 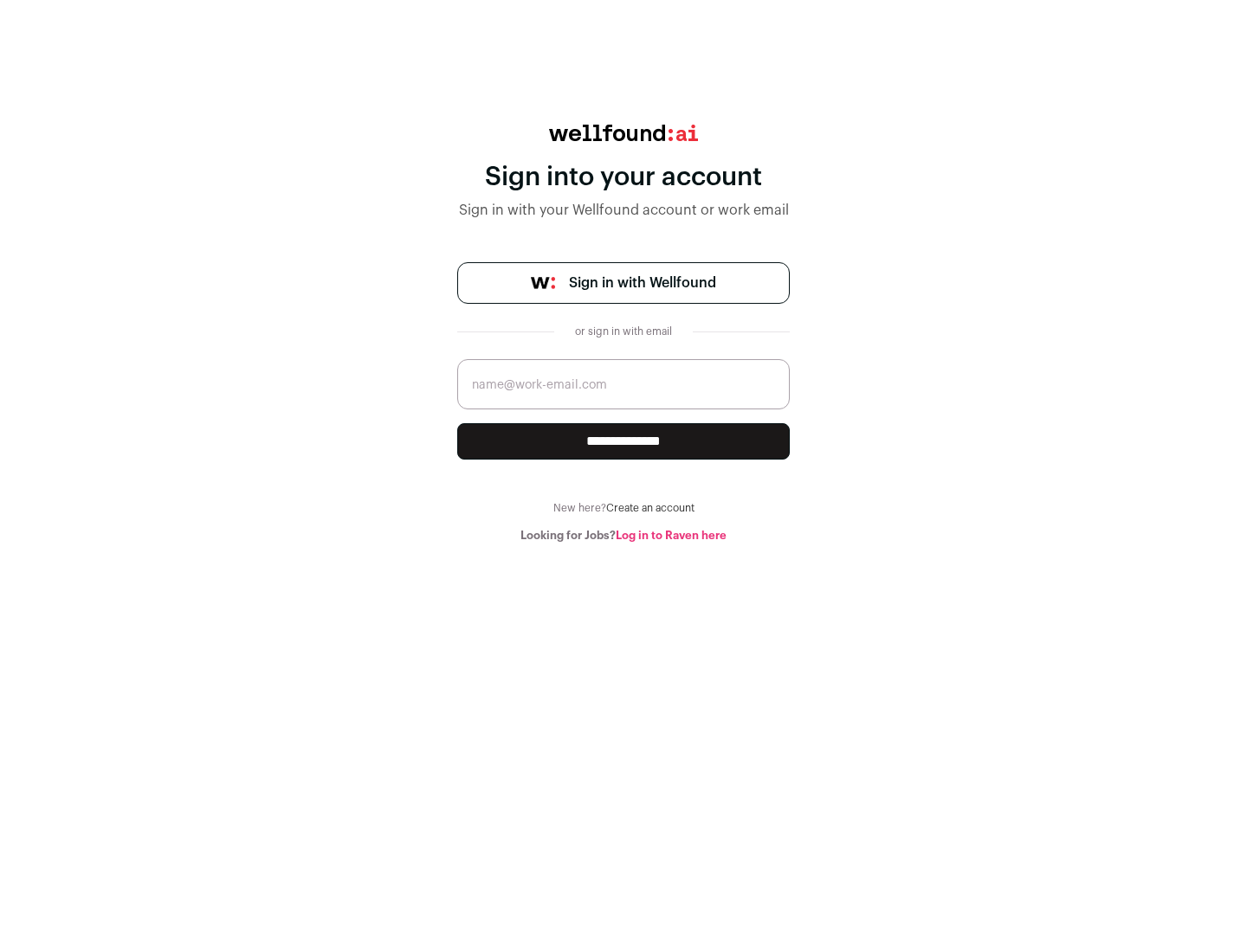 I want to click on div: Looking for Jobs?, so click(x=623, y=536).